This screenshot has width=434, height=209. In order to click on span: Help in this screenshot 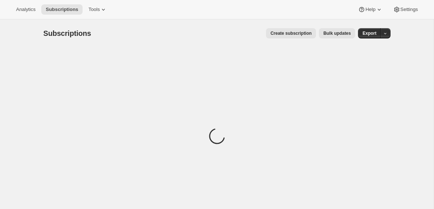, I will do `click(370, 9)`.